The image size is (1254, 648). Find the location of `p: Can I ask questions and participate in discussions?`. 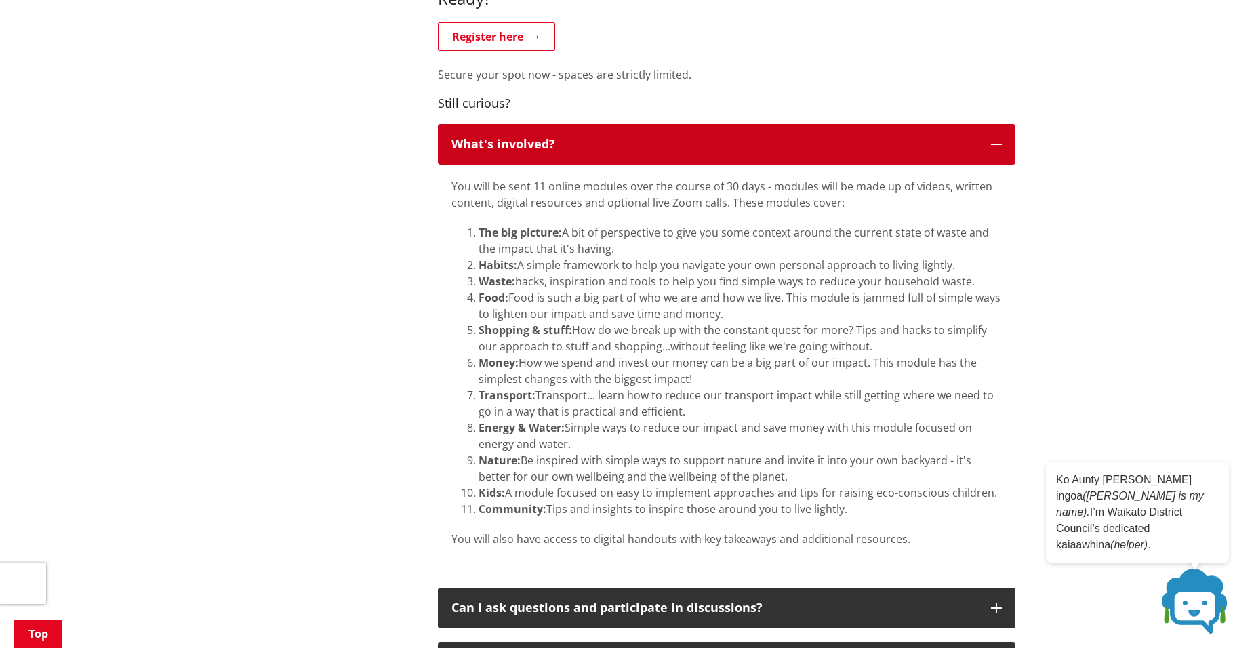

p: Can I ask questions and participate in discussions? is located at coordinates (714, 608).